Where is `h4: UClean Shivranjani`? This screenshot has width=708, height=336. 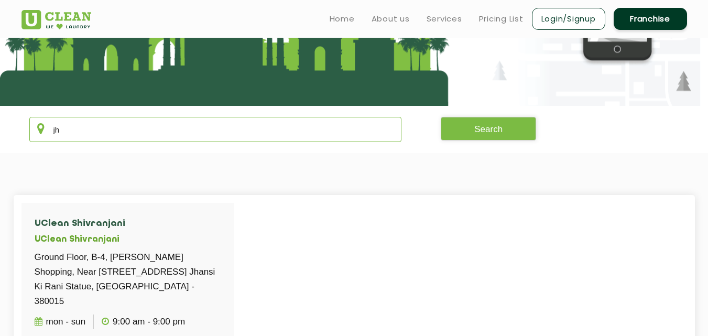
h4: UClean Shivranjani is located at coordinates (128, 224).